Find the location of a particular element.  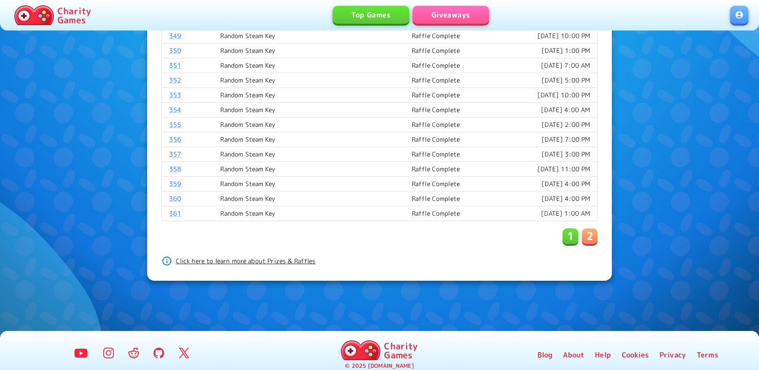

img: Twitter Logo is located at coordinates (184, 353).